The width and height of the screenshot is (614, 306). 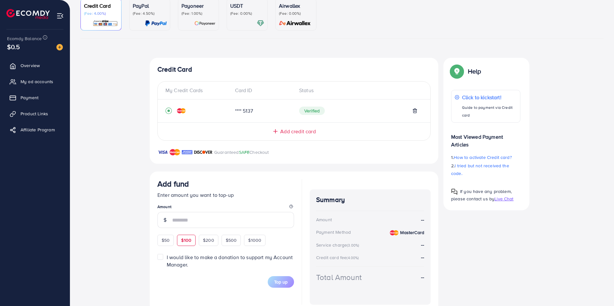 I want to click on span: Affiliate Program, so click(x=38, y=130).